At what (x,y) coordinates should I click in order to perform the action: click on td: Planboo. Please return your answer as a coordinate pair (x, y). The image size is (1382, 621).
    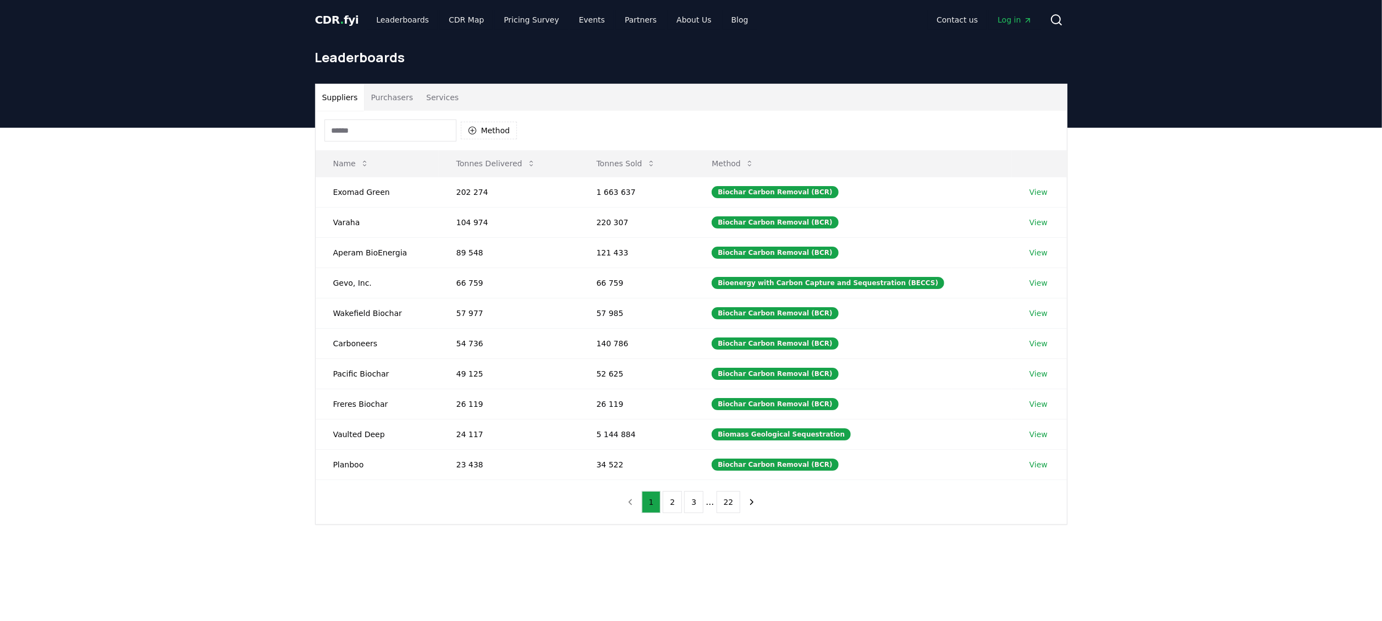
    Looking at the image, I should click on (377, 464).